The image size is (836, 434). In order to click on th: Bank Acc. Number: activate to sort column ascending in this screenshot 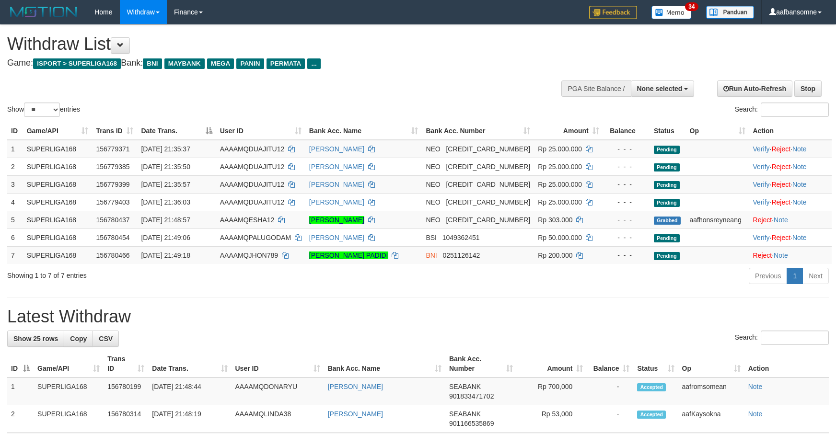, I will do `click(481, 364)`.